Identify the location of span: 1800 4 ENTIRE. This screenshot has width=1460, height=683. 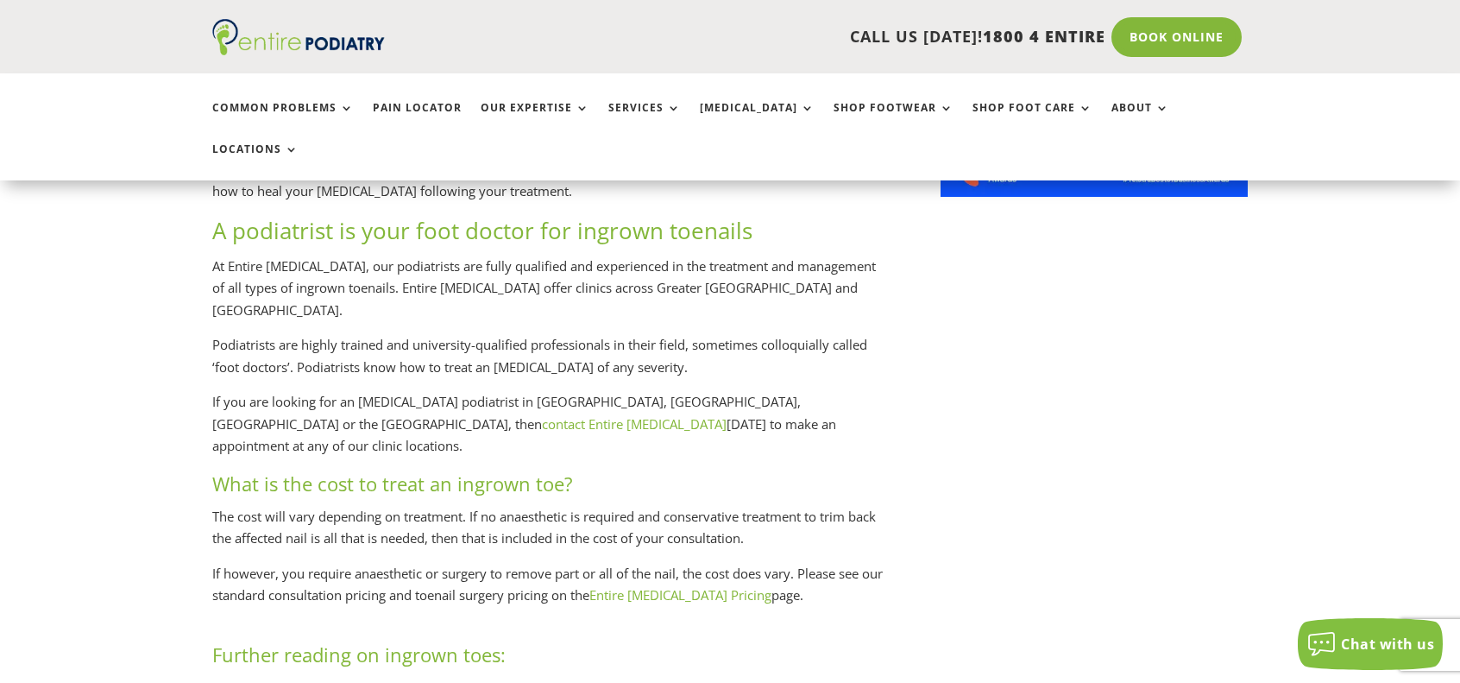
(1044, 36).